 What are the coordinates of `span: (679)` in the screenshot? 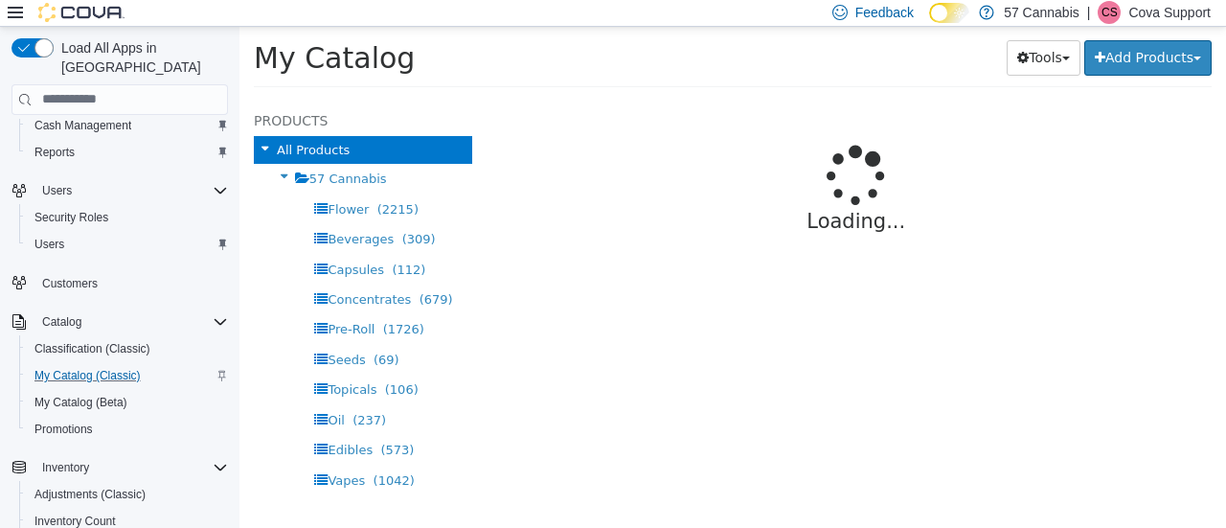 It's located at (196, 272).